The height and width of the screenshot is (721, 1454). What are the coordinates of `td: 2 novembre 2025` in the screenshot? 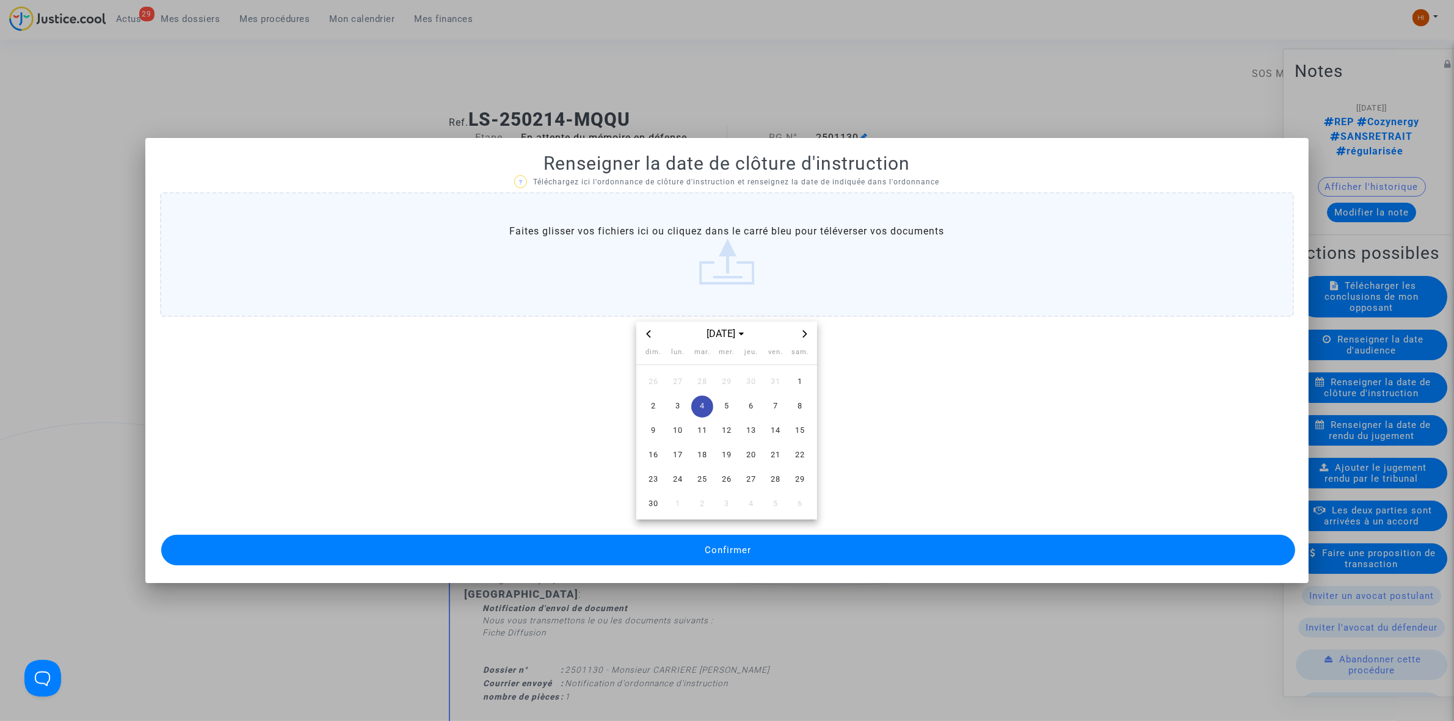 It's located at (654, 407).